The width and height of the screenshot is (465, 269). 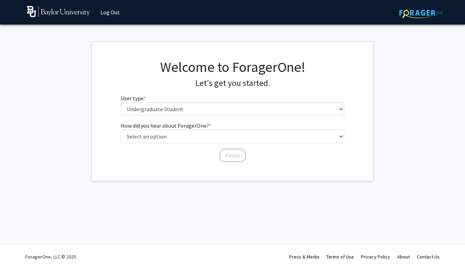 What do you see at coordinates (133, 98) in the screenshot?
I see `label: User type` at bounding box center [133, 98].